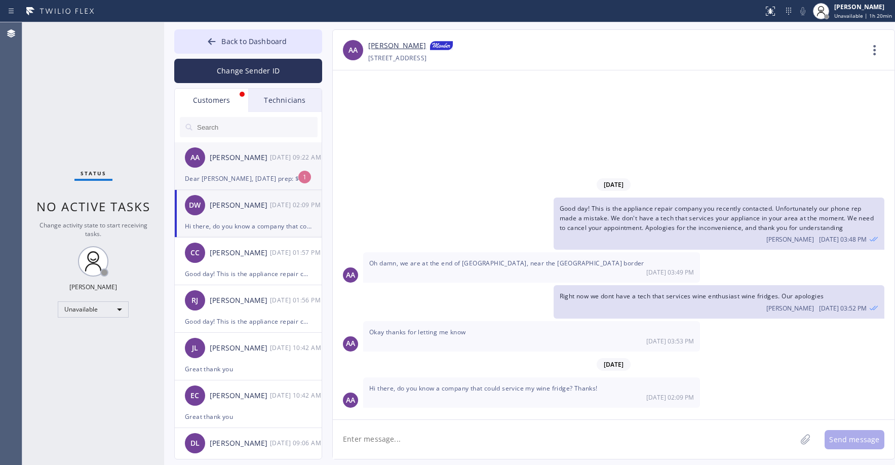 Image resolution: width=895 pixels, height=465 pixels. Describe the element at coordinates (195, 443) in the screenshot. I see `span: DL` at that location.